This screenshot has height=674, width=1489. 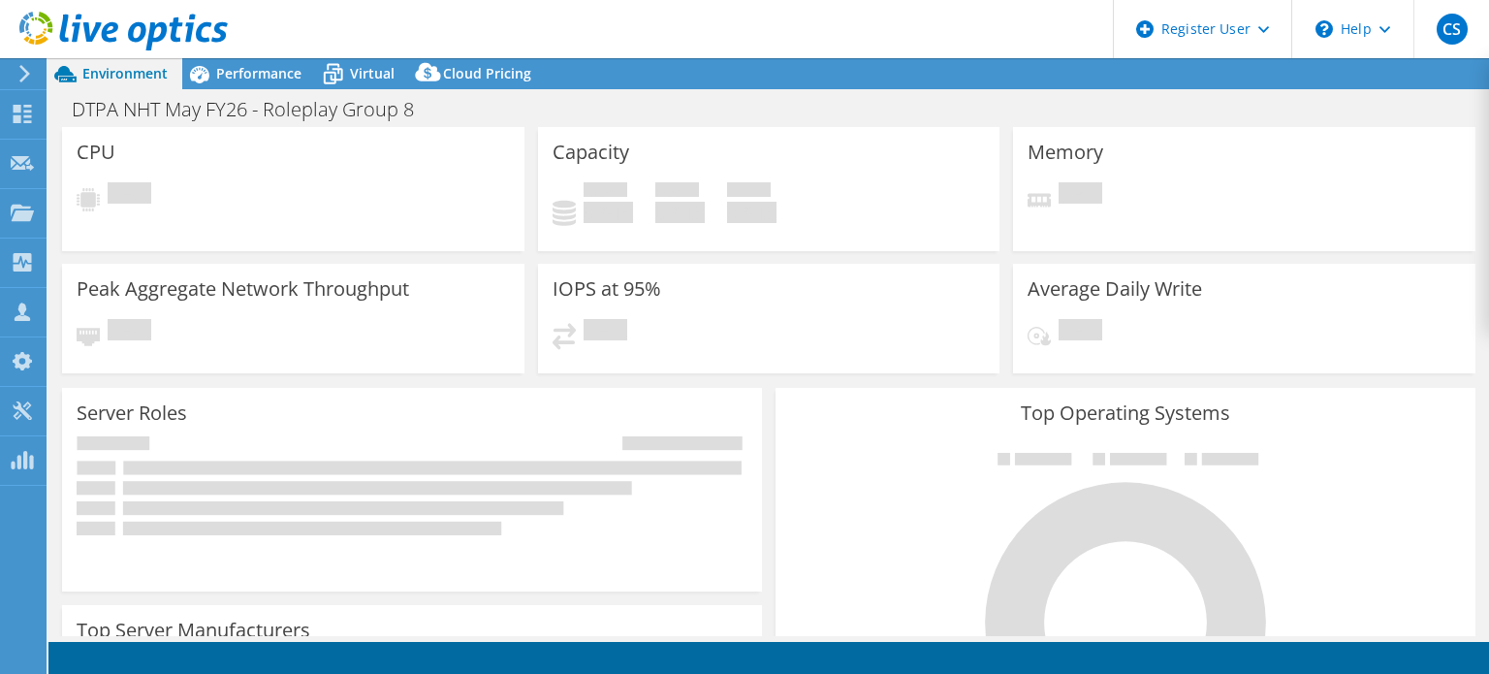 What do you see at coordinates (242, 289) in the screenshot?
I see `h3: Peak Aggregate Network Throughput` at bounding box center [242, 289].